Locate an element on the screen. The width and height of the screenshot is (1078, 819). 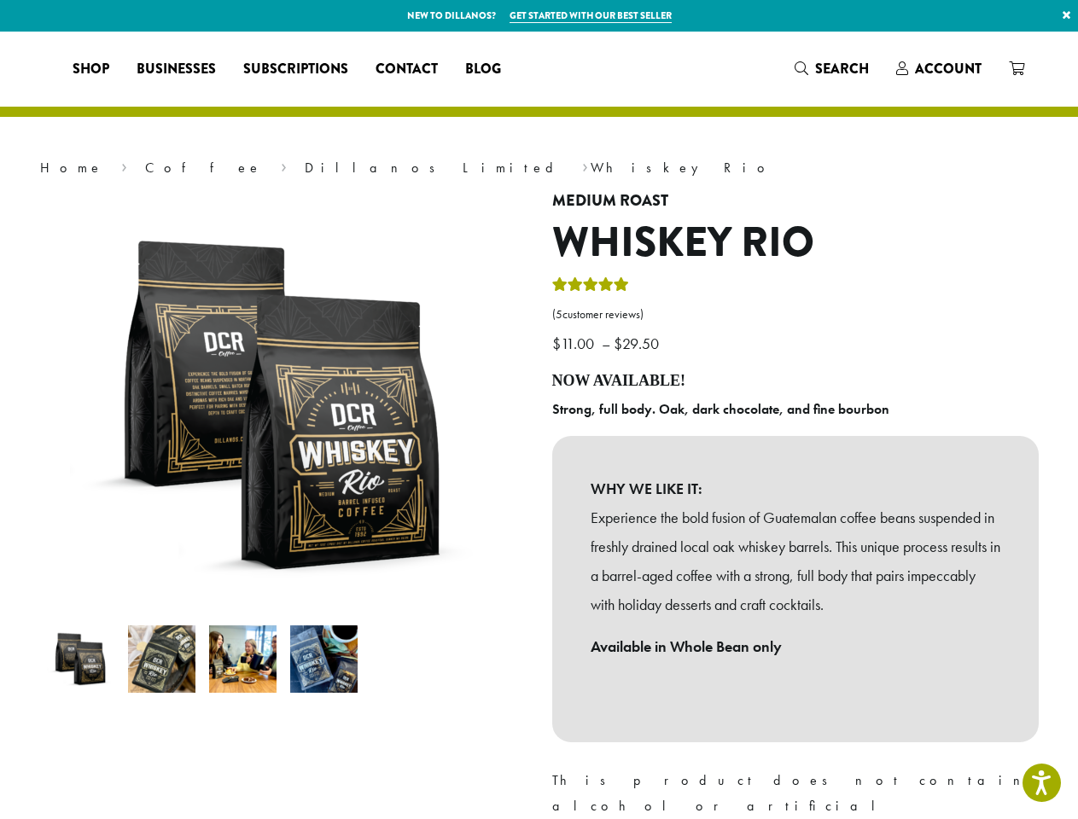
a: (5customer reviews) is located at coordinates (795, 315).